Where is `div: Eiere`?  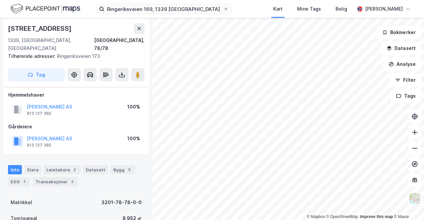
div: Eiere is located at coordinates (33, 170).